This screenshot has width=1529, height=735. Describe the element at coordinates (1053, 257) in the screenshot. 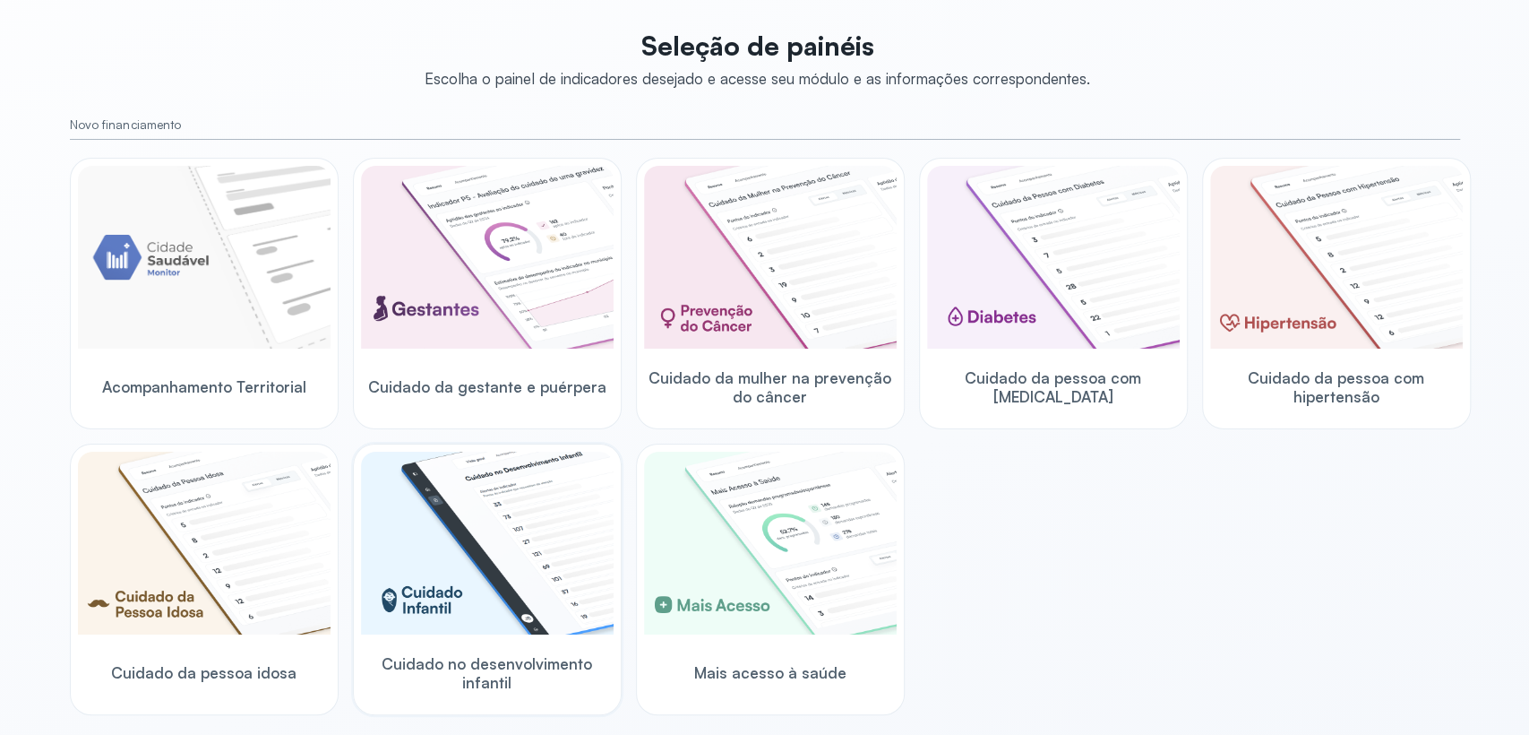

I see `img: diabetics.png` at that location.